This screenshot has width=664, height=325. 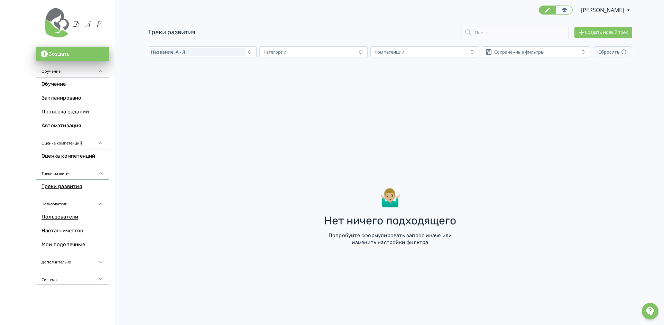 What do you see at coordinates (612, 52) in the screenshot?
I see `button: Сбросить` at bounding box center [612, 52].